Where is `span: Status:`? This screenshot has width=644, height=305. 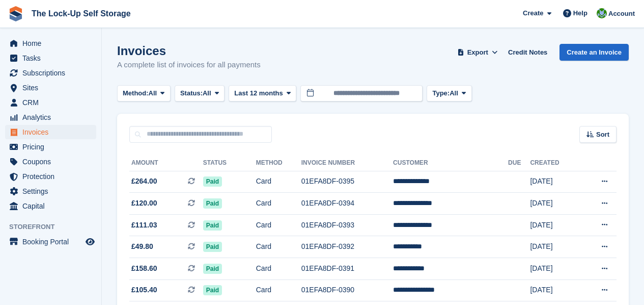
span: Status: is located at coordinates (191, 93).